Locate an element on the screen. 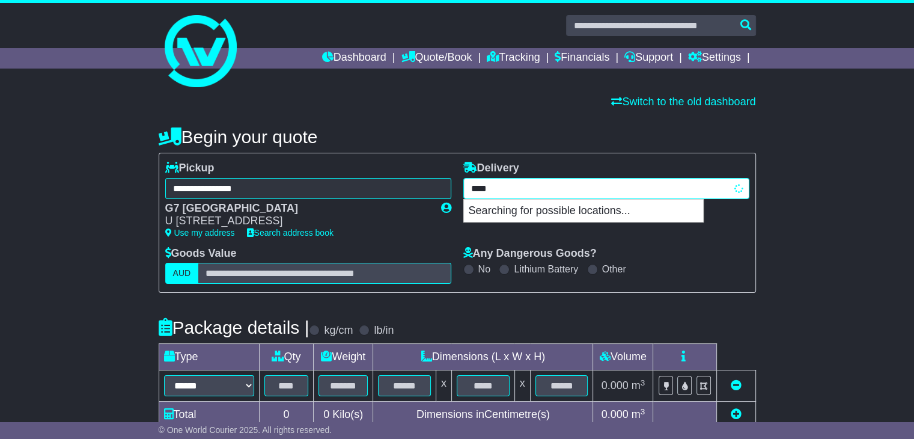 The width and height of the screenshot is (914, 439). td: Dimensions (L x W x H) is located at coordinates (483, 357).